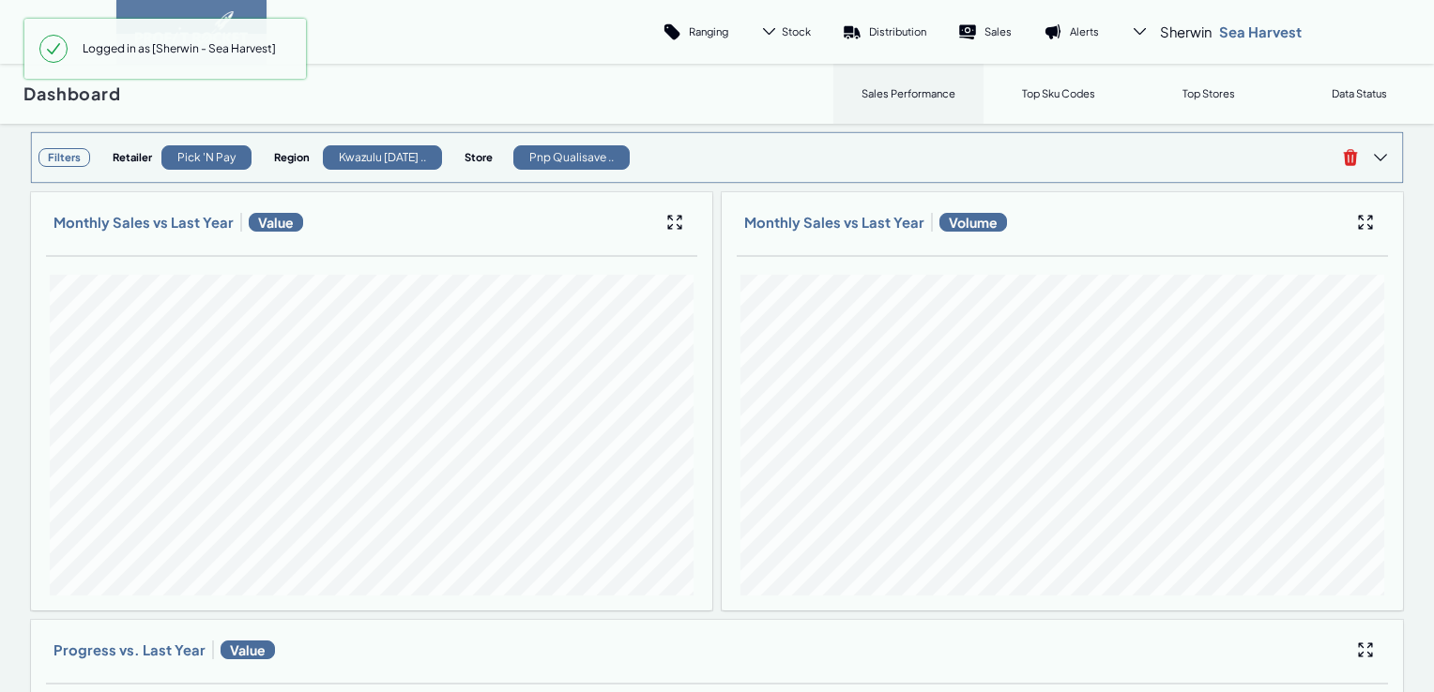 This screenshot has height=692, width=1434. Describe the element at coordinates (484, 157) in the screenshot. I see `h4: Store` at that location.